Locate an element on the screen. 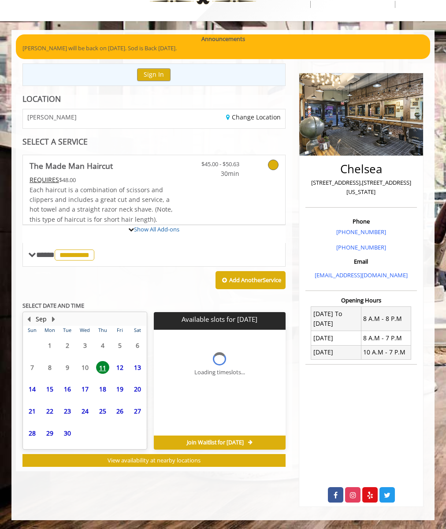  span: 13 is located at coordinates (137, 367).